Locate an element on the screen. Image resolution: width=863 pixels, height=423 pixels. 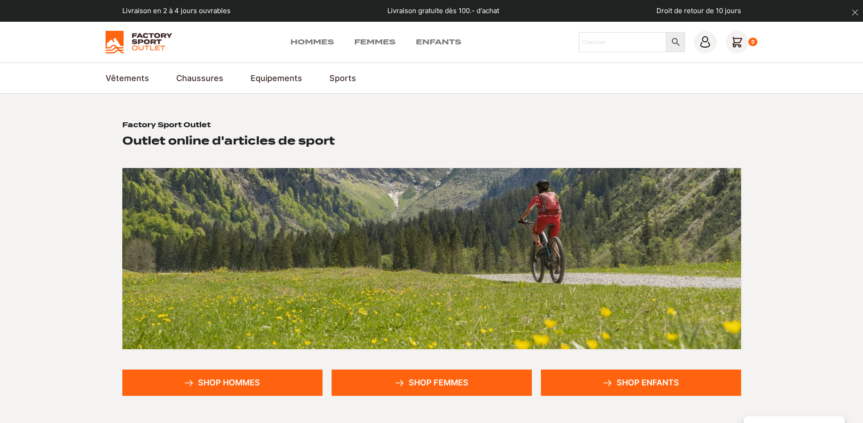
h1: Factory Sport Outlet is located at coordinates (166, 126).